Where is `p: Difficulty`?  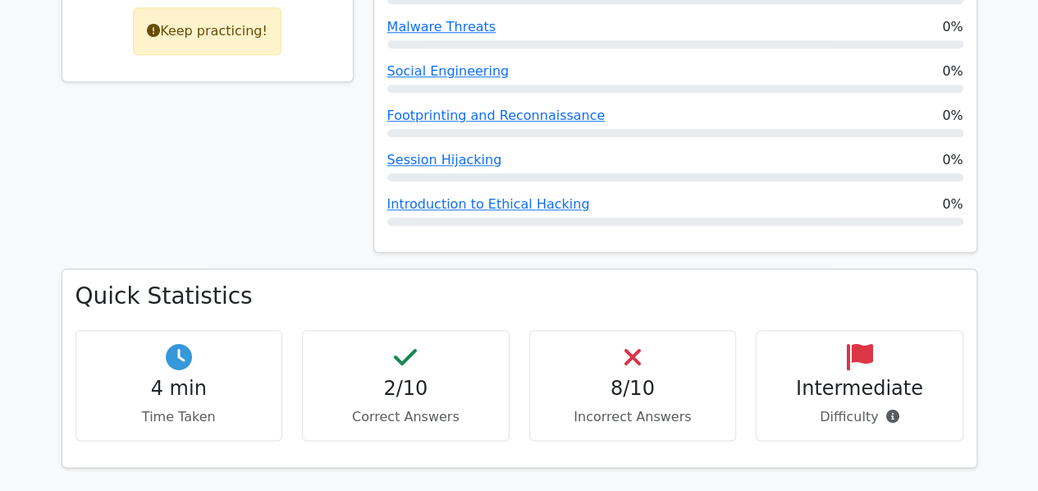 p: Difficulty is located at coordinates (859, 417).